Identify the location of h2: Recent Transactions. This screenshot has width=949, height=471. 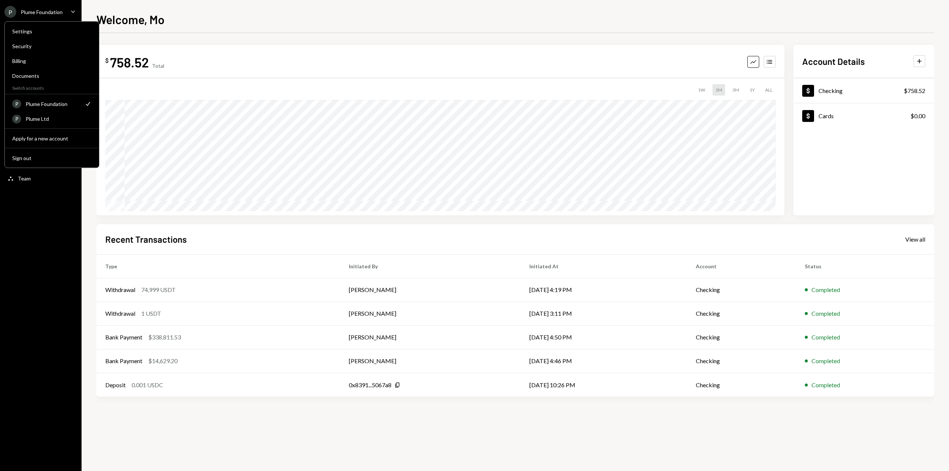
(146, 239).